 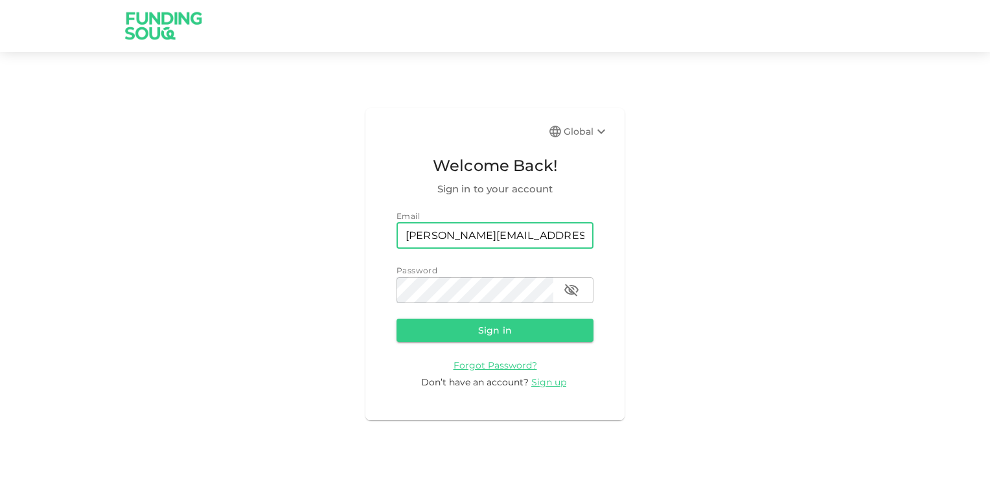 I want to click on span: Password, so click(x=417, y=270).